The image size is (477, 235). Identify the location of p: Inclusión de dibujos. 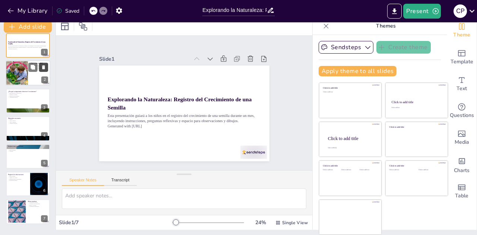
(18, 181).